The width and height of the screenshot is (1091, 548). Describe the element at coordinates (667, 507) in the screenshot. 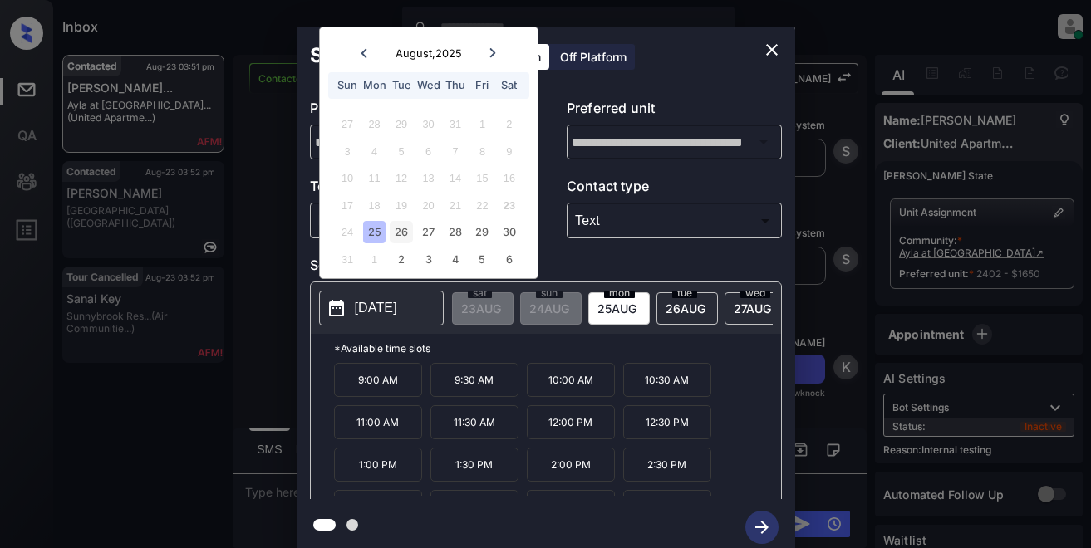

I see `p: 4:30 PM` at that location.